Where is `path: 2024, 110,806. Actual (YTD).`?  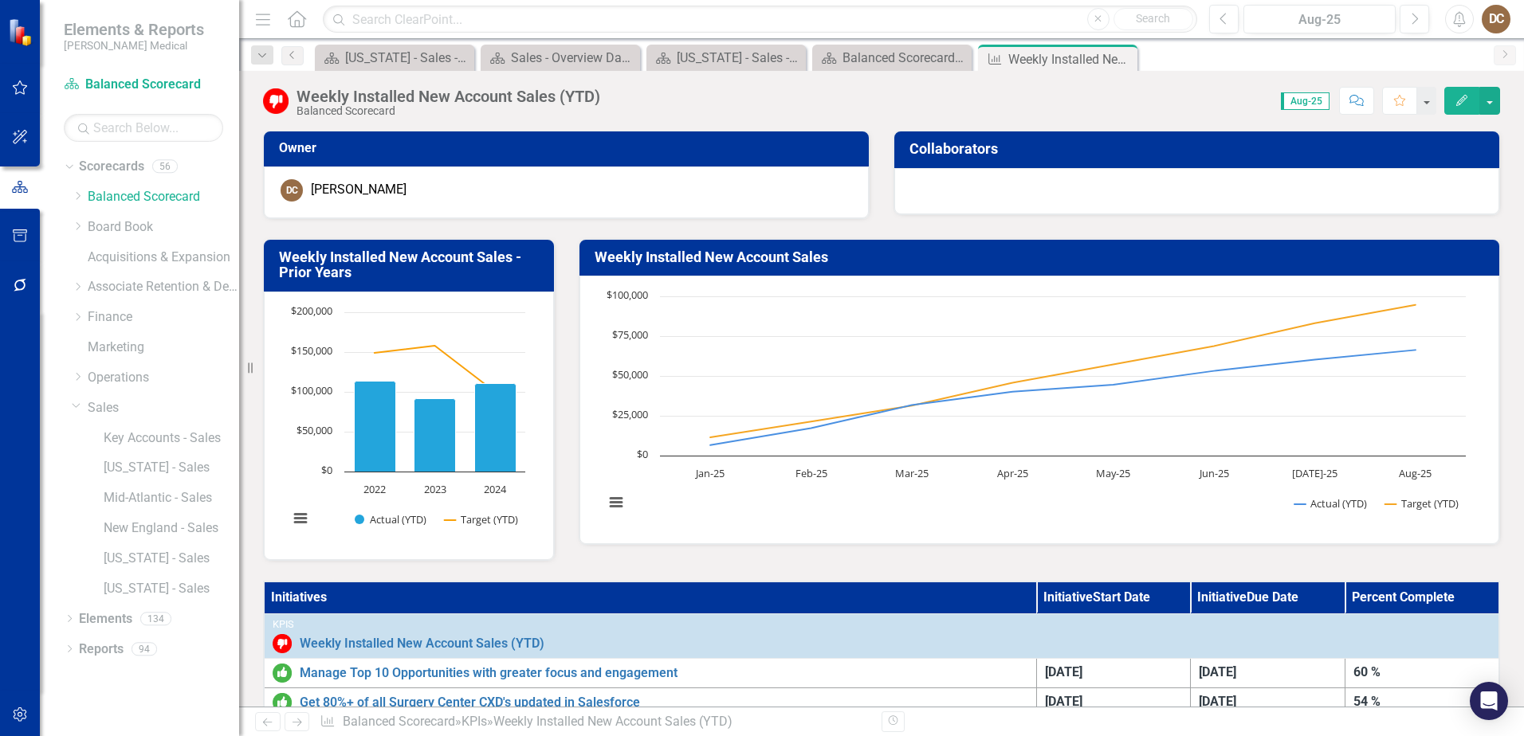 path: 2024, 110,806. Actual (YTD). is located at coordinates (496, 428).